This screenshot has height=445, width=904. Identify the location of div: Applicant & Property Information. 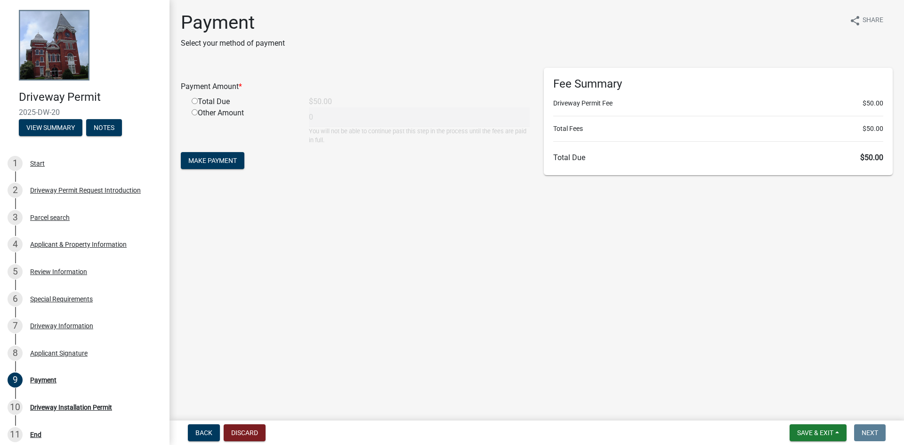
(78, 244).